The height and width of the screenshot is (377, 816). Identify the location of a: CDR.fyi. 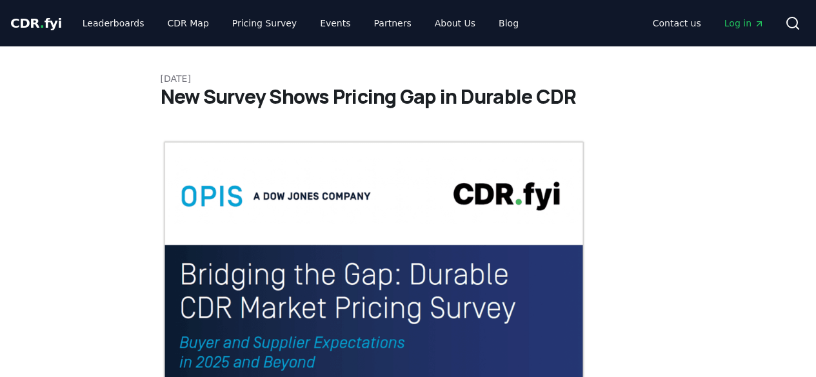
(36, 23).